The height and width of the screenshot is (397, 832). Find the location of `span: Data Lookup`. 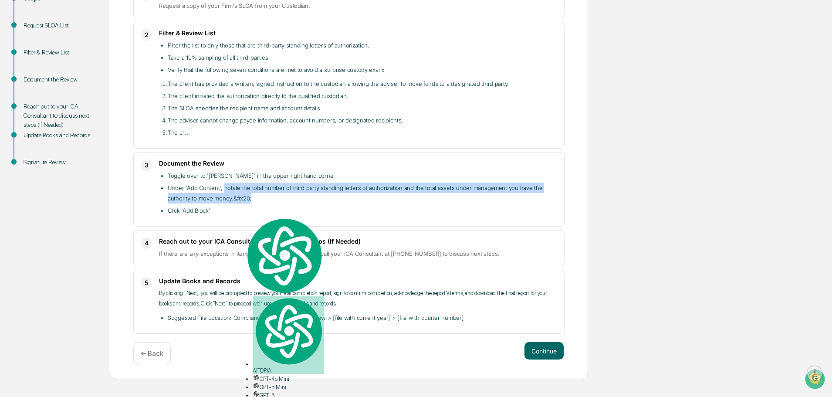

span: Data Lookup is located at coordinates (36, 131).